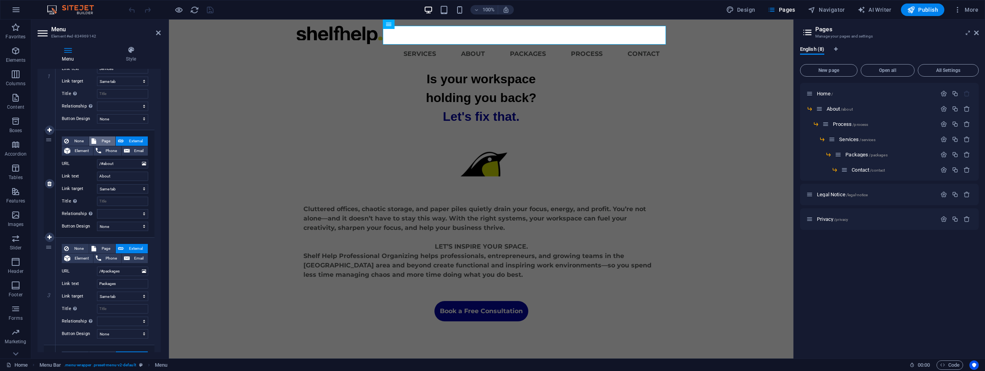 This screenshot has width=985, height=371. I want to click on h3: Manage your pages and settings, so click(889, 36).